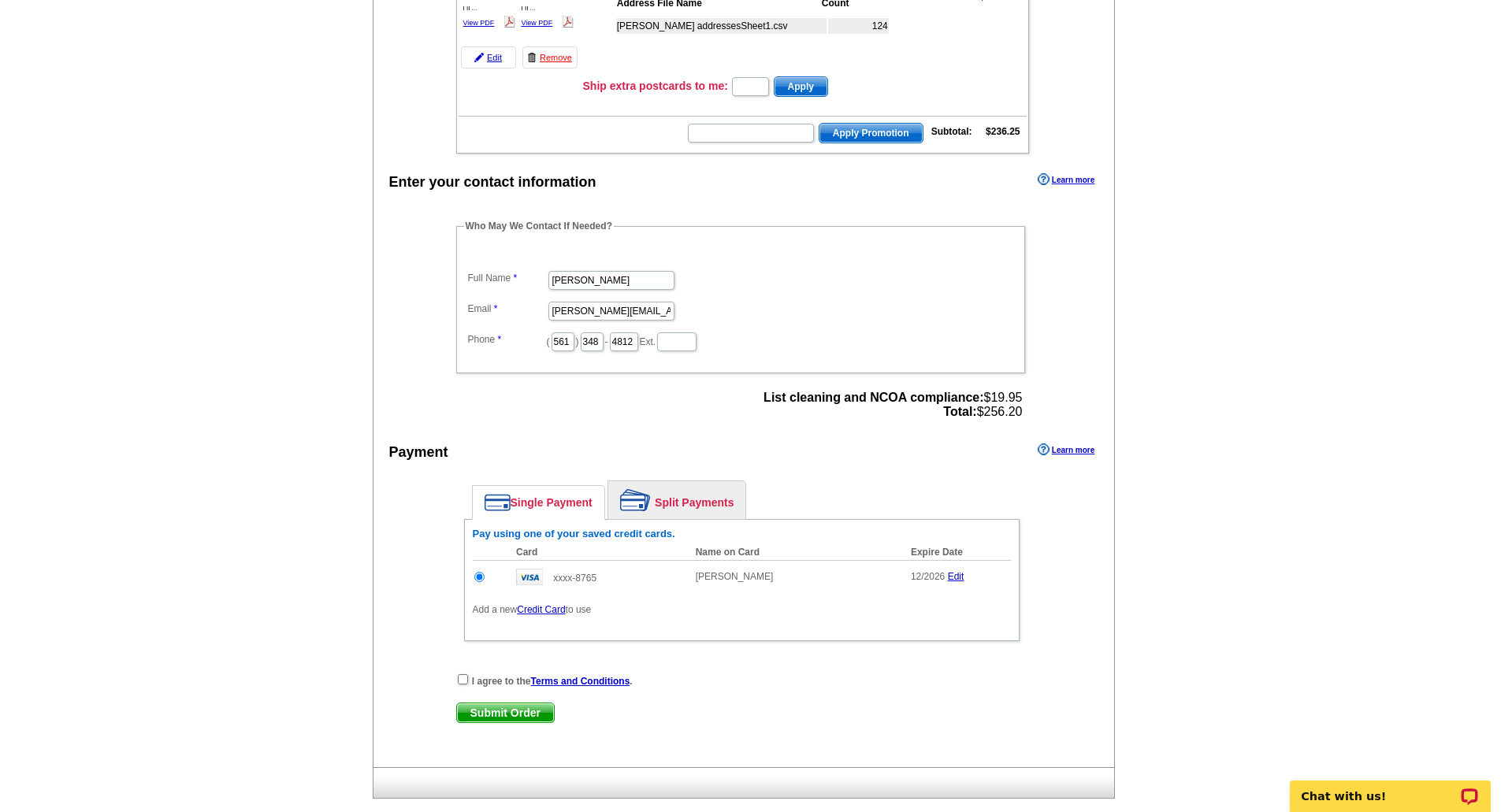 This screenshot has width=1501, height=812. What do you see at coordinates (418, 453) in the screenshot?
I see `div: Payment` at bounding box center [418, 453].